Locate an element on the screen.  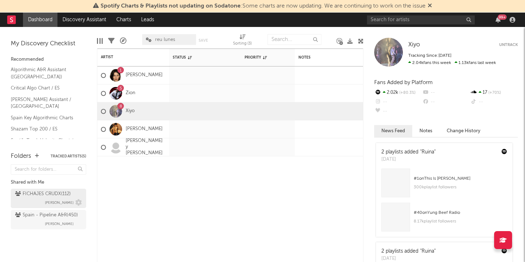
button: Change History is located at coordinates (464, 131).